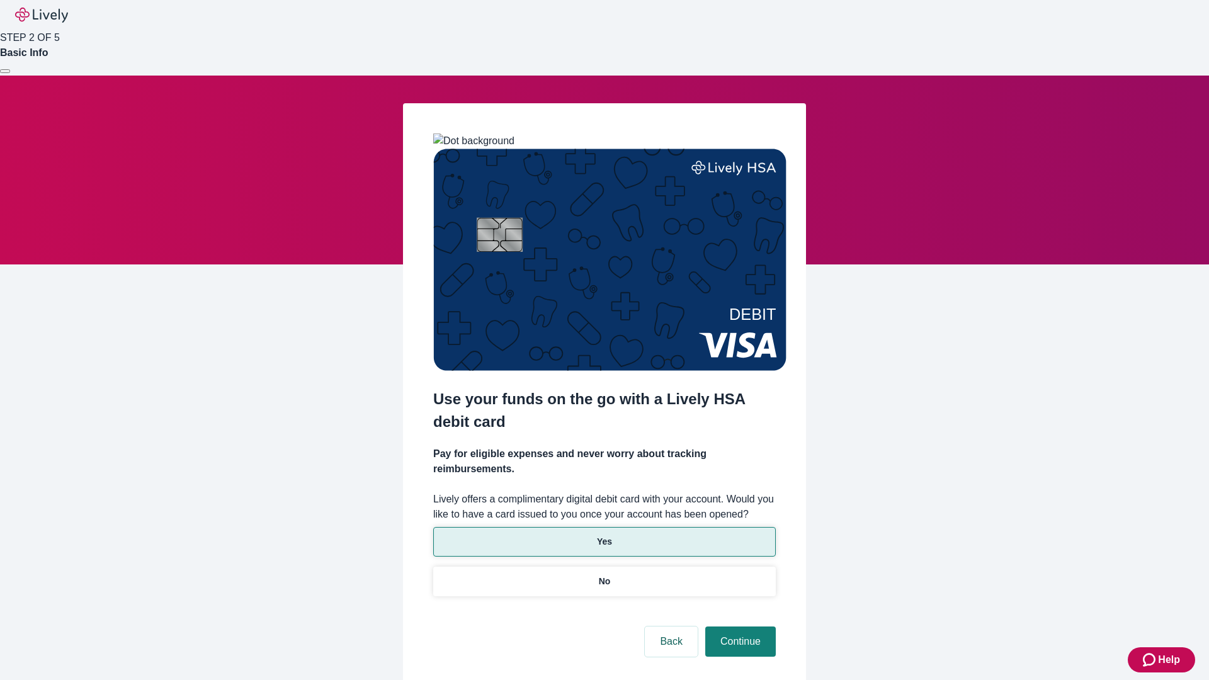  I want to click on svg: Zendesk support icon, so click(1151, 660).